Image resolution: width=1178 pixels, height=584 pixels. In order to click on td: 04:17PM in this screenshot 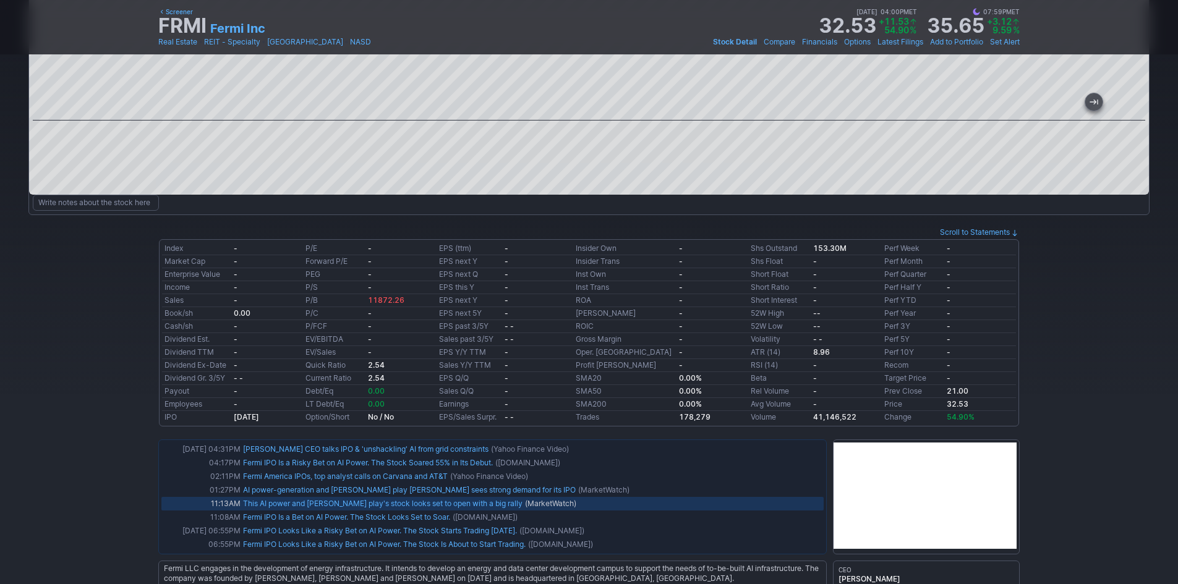, I will do `click(202, 463)`.